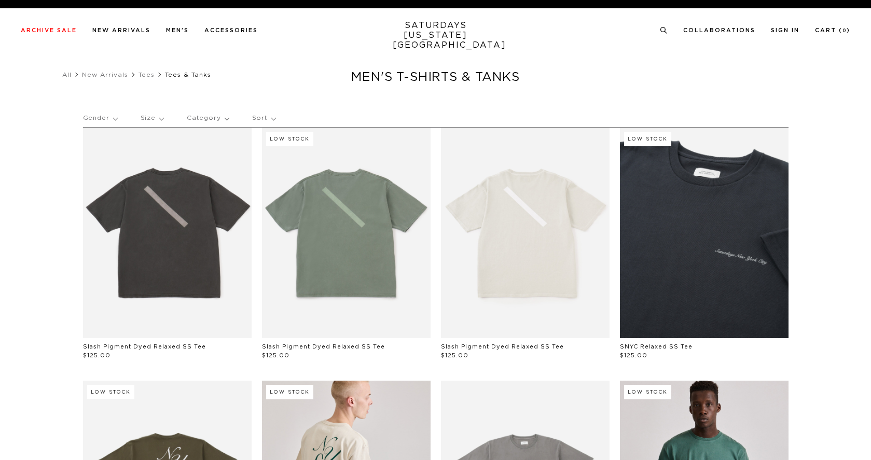 The width and height of the screenshot is (871, 460). Describe the element at coordinates (833, 30) in the screenshot. I see `a: Cart (0)` at that location.